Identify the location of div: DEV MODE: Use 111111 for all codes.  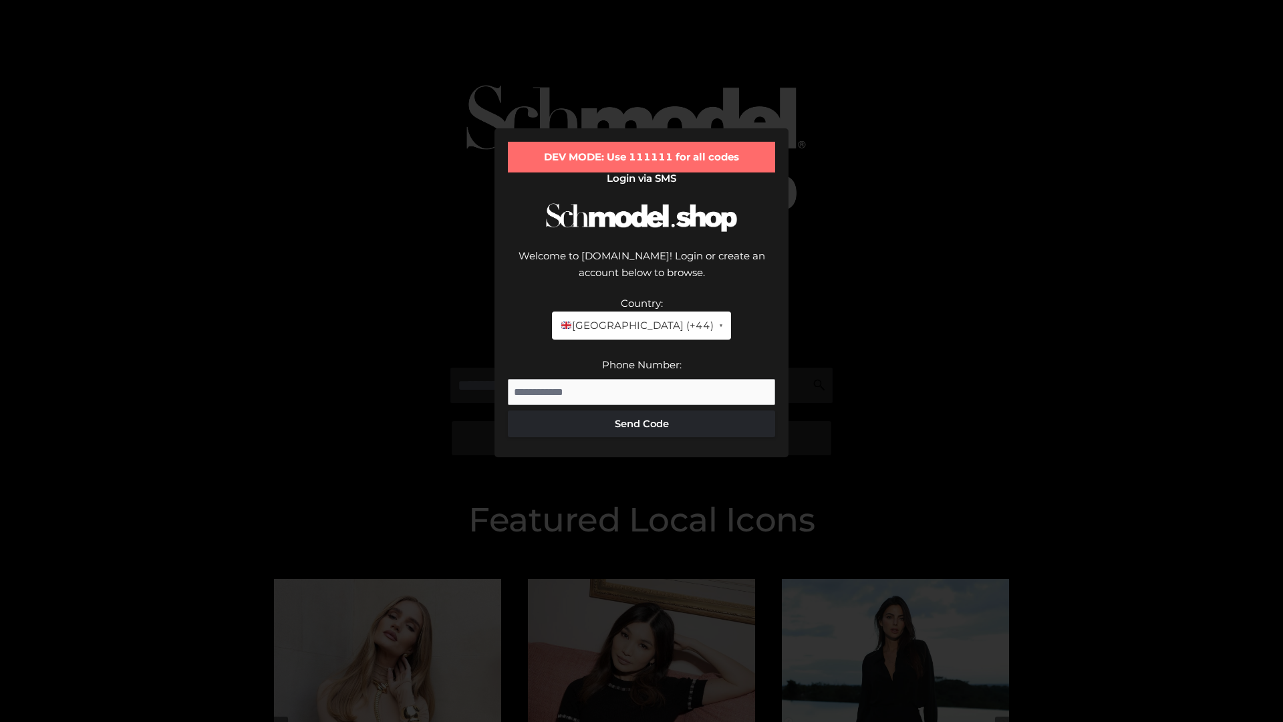
(642, 157).